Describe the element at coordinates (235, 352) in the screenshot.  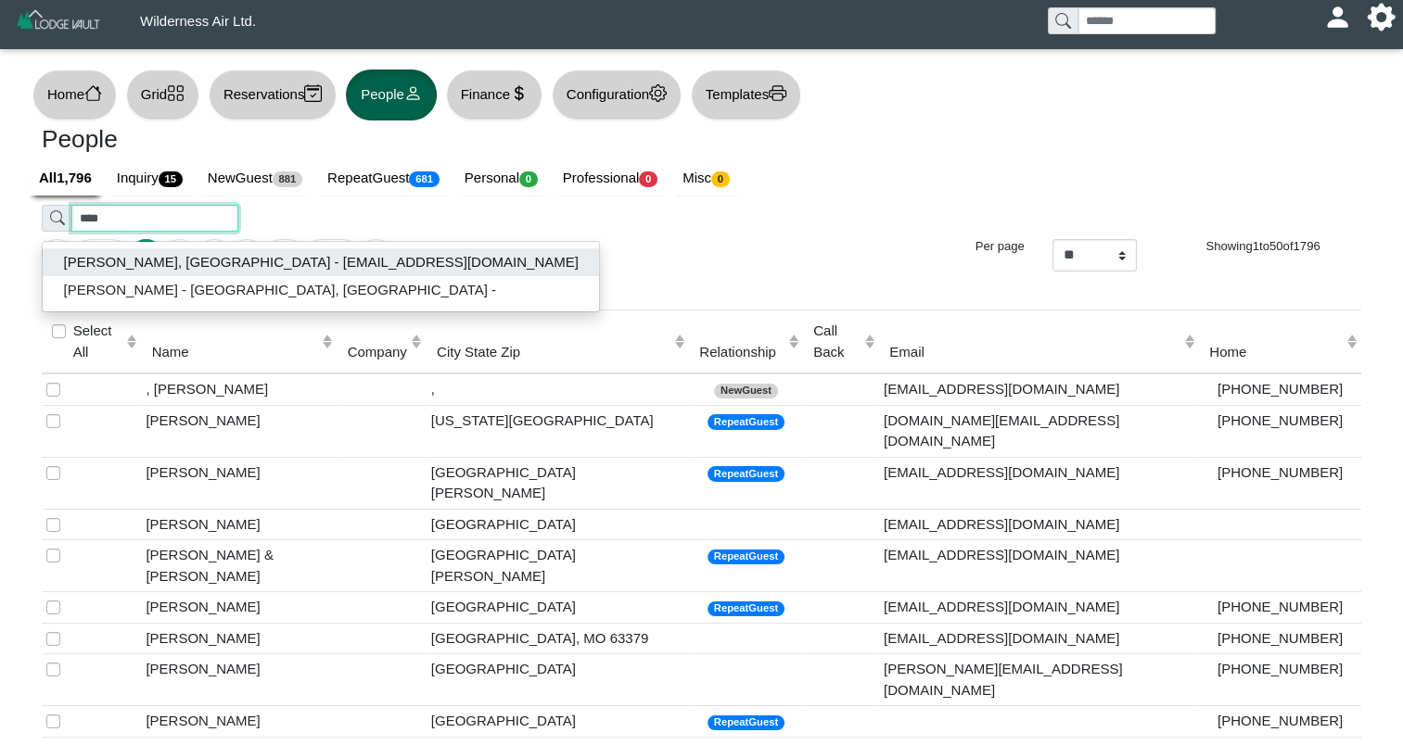
I see `div: Name` at that location.